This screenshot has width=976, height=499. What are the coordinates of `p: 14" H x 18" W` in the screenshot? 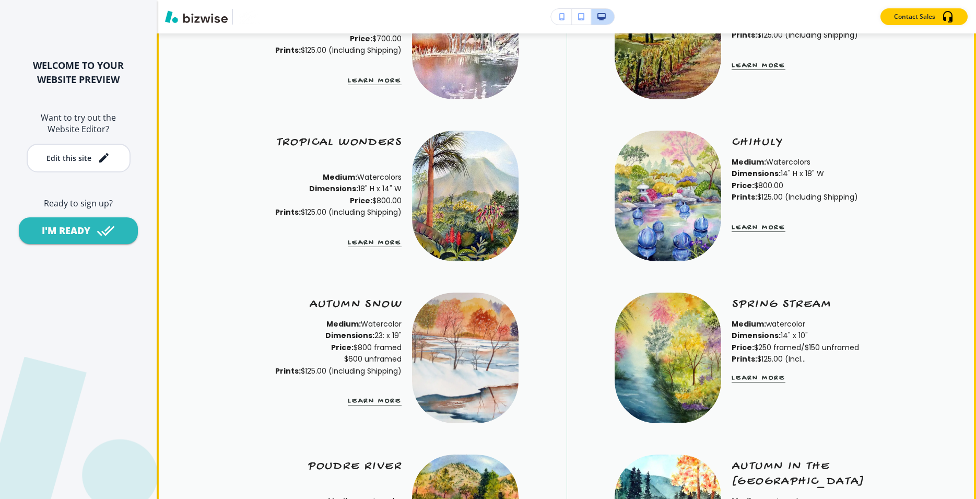 It's located at (801, 173).